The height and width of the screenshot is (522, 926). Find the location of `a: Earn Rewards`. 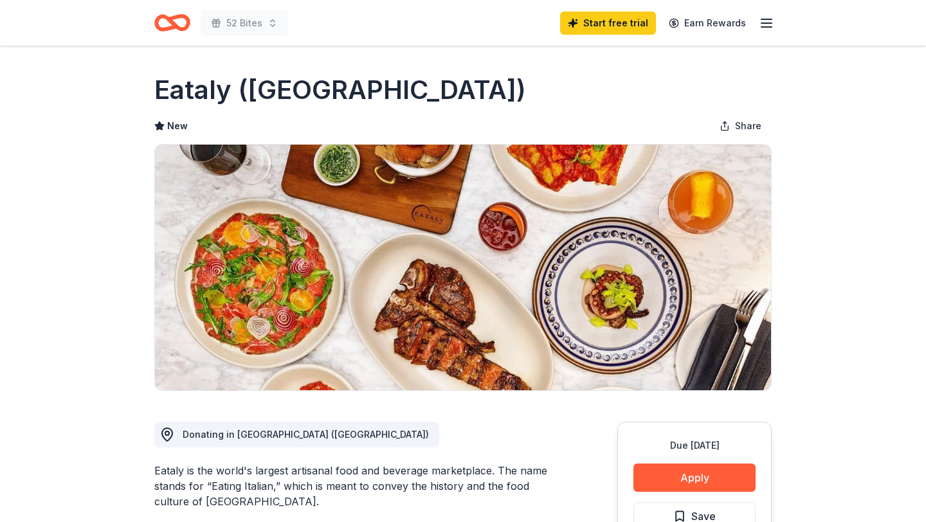

a: Earn Rewards is located at coordinates (708, 23).